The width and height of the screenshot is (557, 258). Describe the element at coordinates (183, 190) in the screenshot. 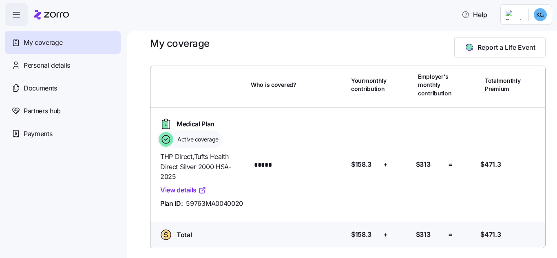

I see `a: View details` at that location.